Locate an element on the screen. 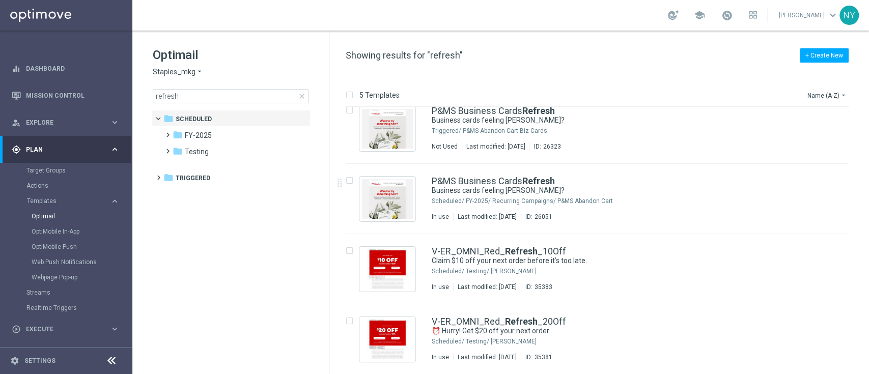 The image size is (869, 374). a: OptiMobile Push is located at coordinates (69, 247).